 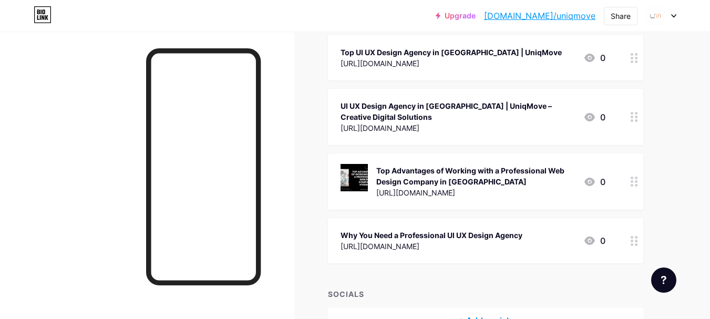 I want to click on div: Why You Need a Professional UI UX Design Agency, so click(x=431, y=235).